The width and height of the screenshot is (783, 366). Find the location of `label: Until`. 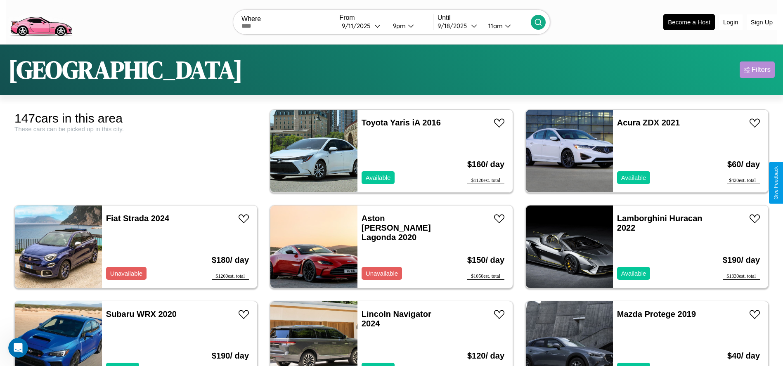

label: Until is located at coordinates (484, 18).